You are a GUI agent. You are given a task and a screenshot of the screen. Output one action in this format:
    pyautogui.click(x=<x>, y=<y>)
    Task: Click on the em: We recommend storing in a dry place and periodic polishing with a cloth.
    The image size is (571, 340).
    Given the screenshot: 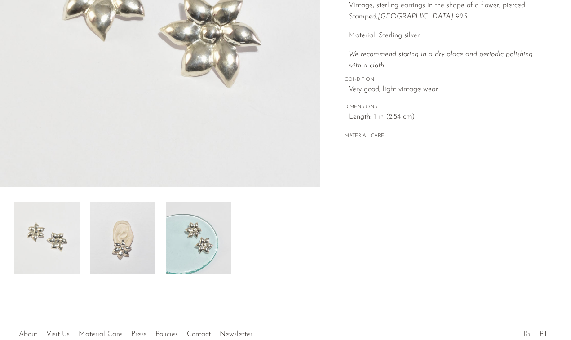 What is the action you would take?
    pyautogui.click(x=441, y=60)
    